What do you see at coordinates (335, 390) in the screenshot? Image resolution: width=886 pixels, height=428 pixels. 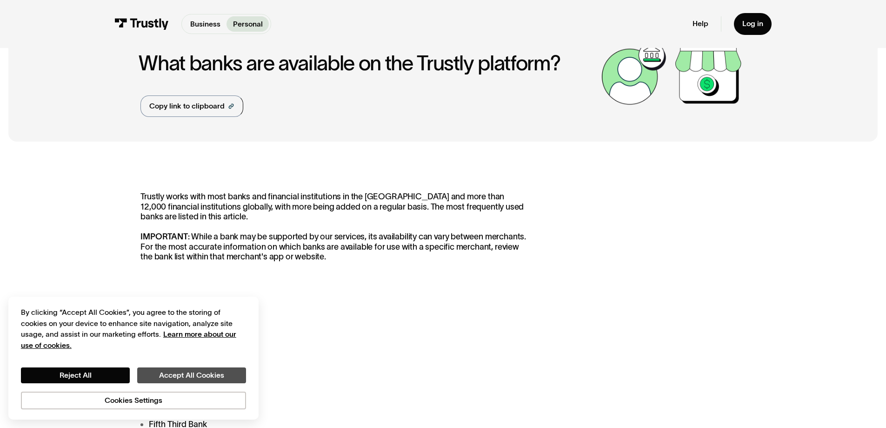 I see `li: Citibank` at bounding box center [335, 390].